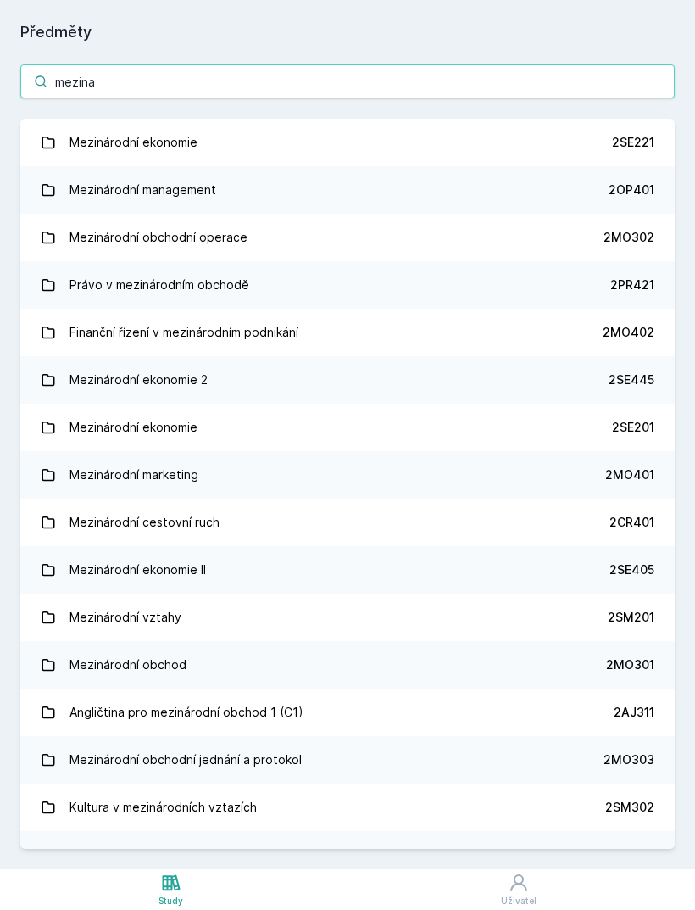 The image size is (695, 910). Describe the element at coordinates (163, 807) in the screenshot. I see `div: Kultura v mezinárodních vztazích` at that location.